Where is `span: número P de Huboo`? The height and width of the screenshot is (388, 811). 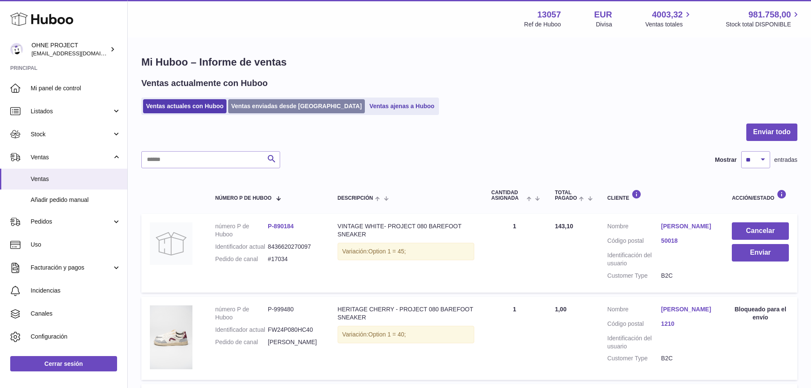
span: número P de Huboo is located at coordinates (243, 198).